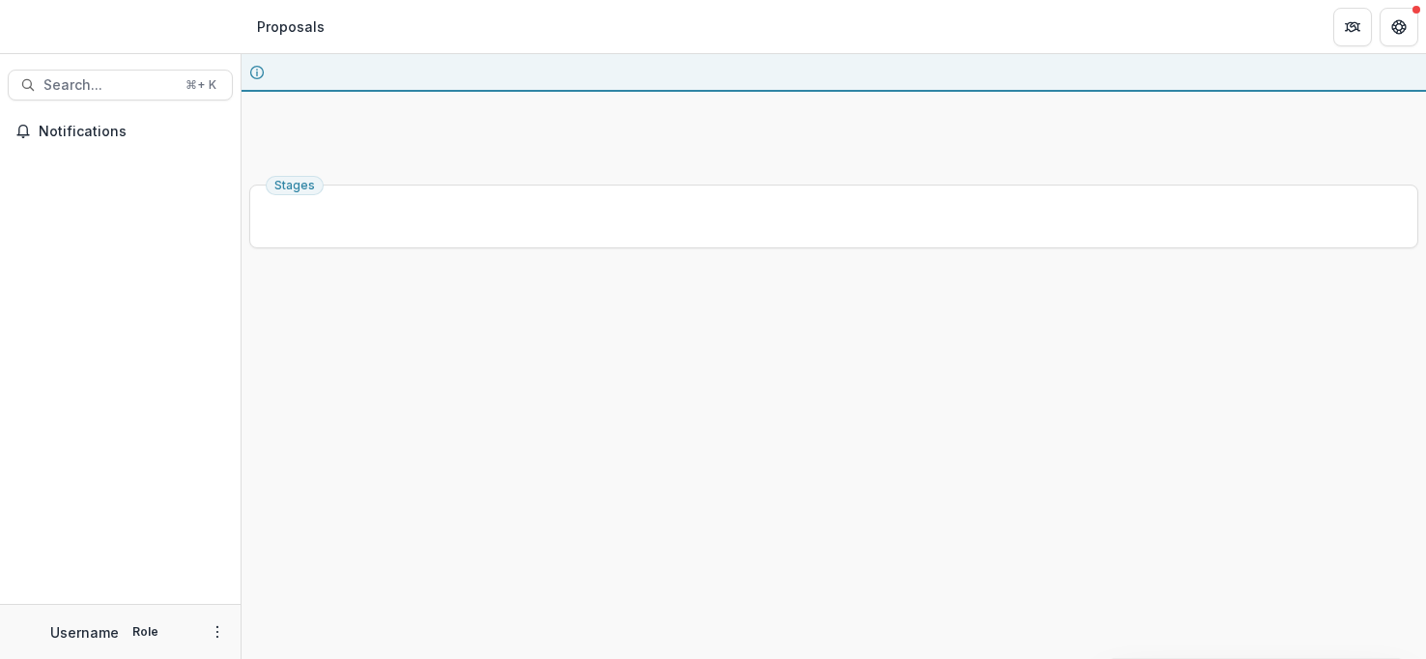  Describe the element at coordinates (131, 131) in the screenshot. I see `span: Notifications` at that location.